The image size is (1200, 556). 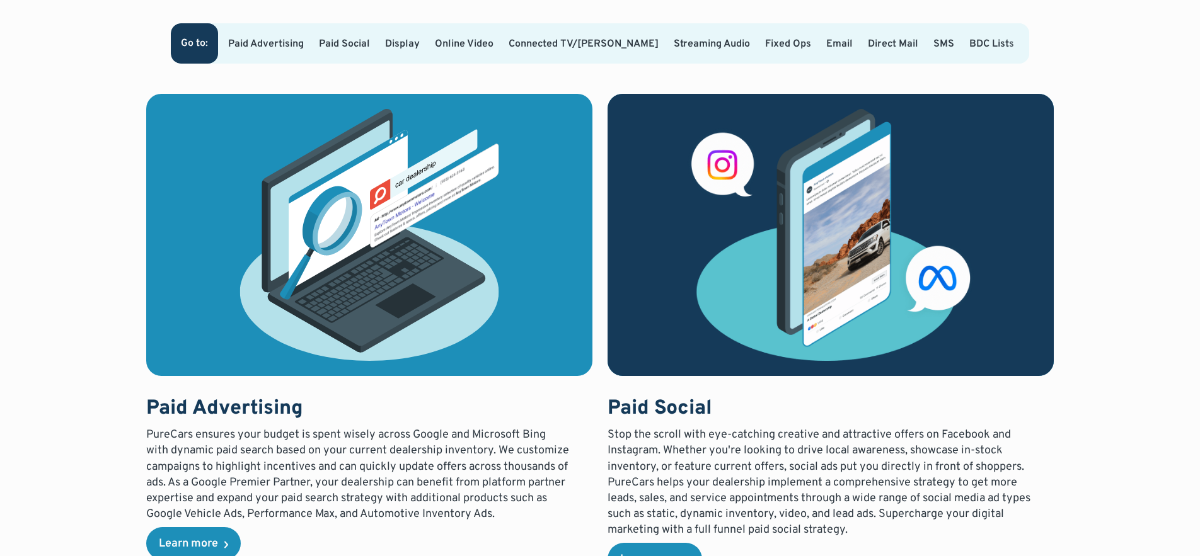 I want to click on a: Fixed Ops, so click(x=788, y=44).